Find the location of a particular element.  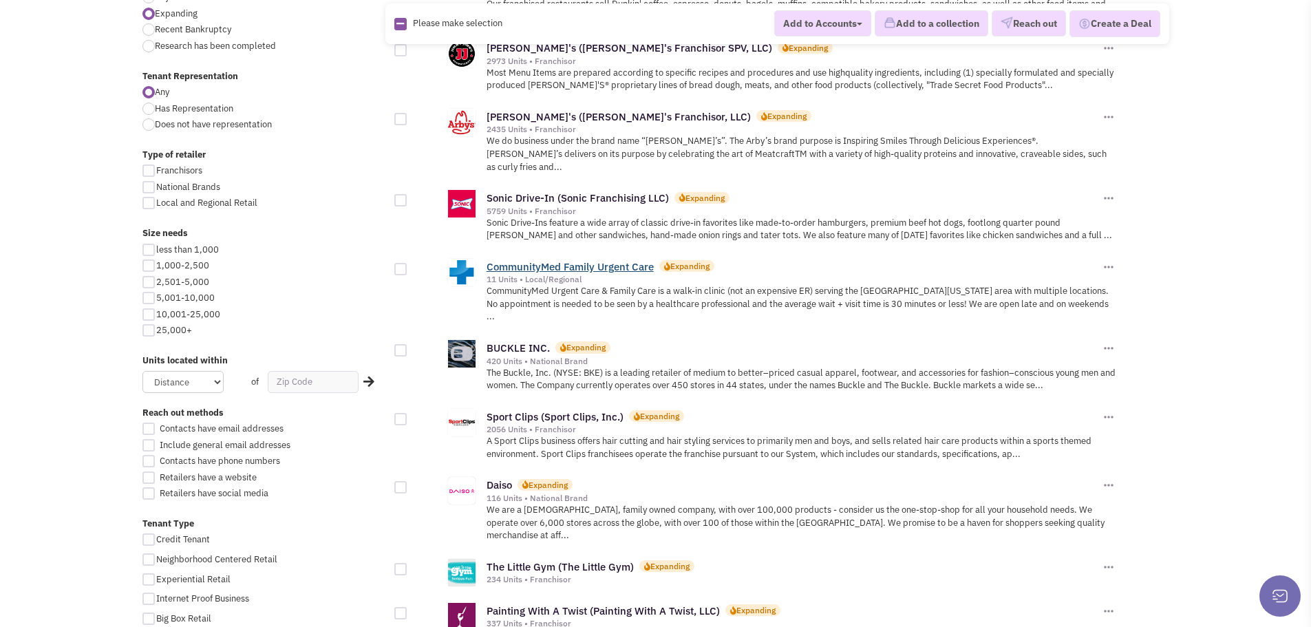

span: 10,001-25,000 is located at coordinates (188, 314).